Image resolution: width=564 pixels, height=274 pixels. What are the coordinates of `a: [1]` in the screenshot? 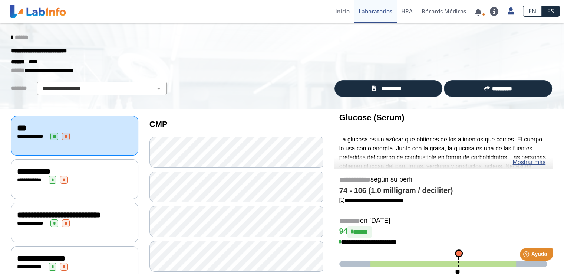 It's located at (371, 199).